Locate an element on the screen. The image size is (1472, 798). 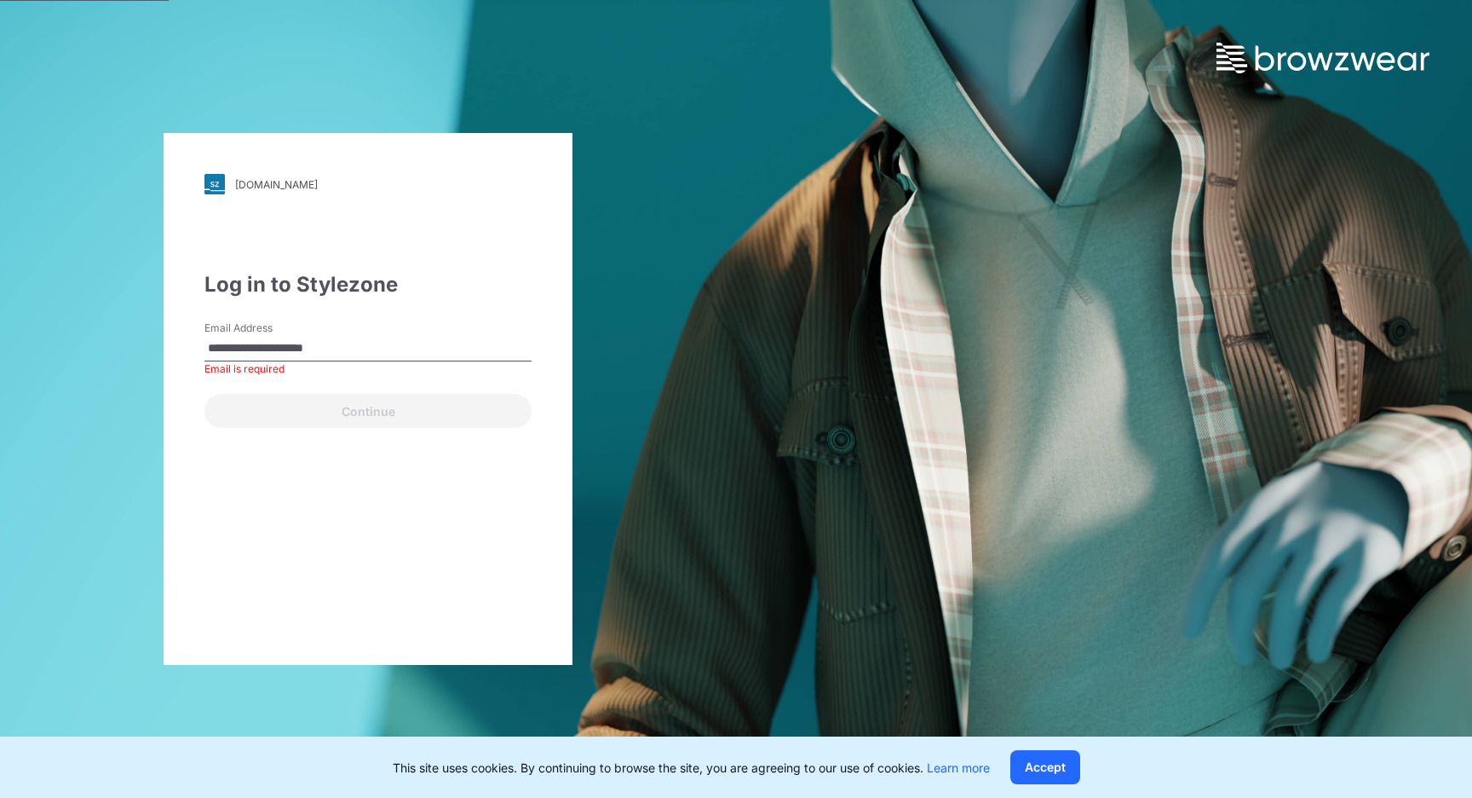
button: Accept is located at coordinates (1045, 767).